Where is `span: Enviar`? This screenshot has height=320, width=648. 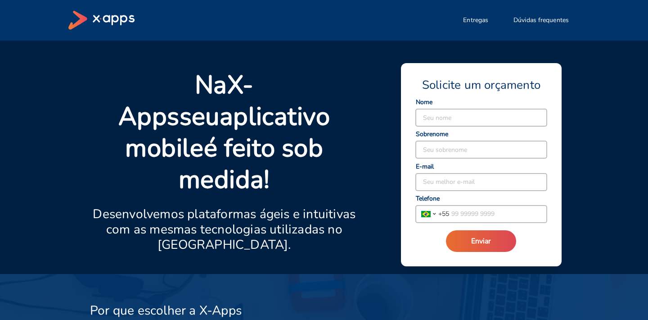 span: Enviar is located at coordinates (481, 241).